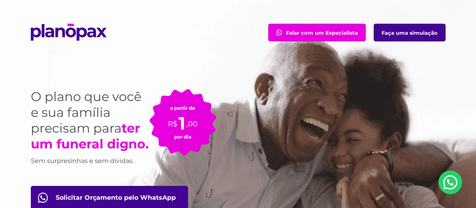  What do you see at coordinates (183, 137) in the screenshot?
I see `small: por dia` at bounding box center [183, 137].